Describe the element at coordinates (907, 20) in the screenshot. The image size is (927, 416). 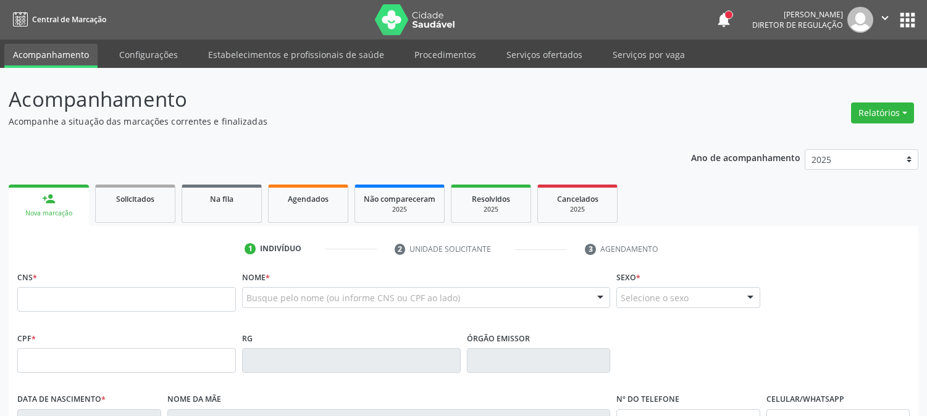
I see `button: apps` at that location.